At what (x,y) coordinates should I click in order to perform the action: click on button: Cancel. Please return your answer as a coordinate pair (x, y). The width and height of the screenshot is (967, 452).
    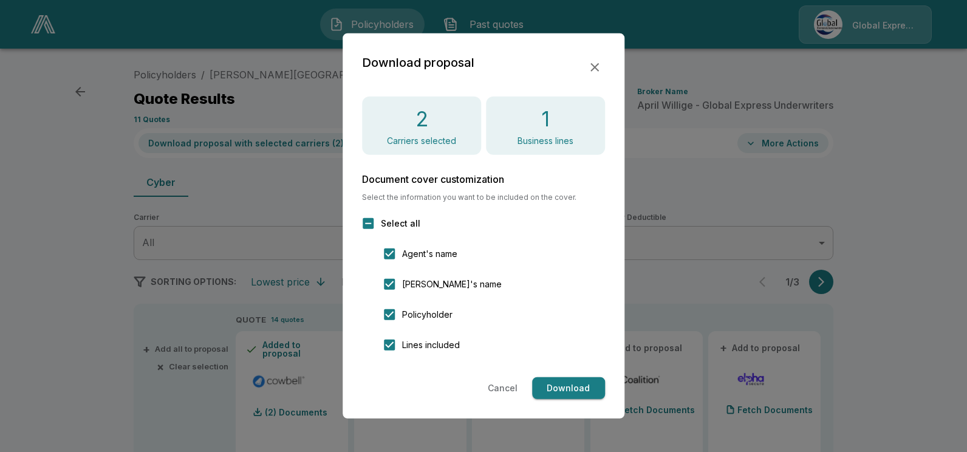
    Looking at the image, I should click on (502, 388).